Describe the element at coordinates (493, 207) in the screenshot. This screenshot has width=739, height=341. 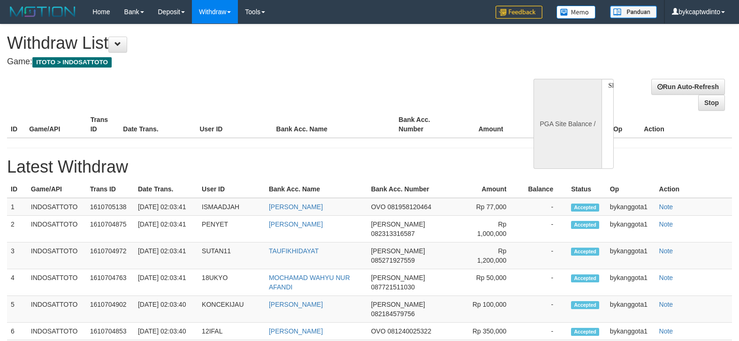
I see `td: Rp 77,000` at that location.